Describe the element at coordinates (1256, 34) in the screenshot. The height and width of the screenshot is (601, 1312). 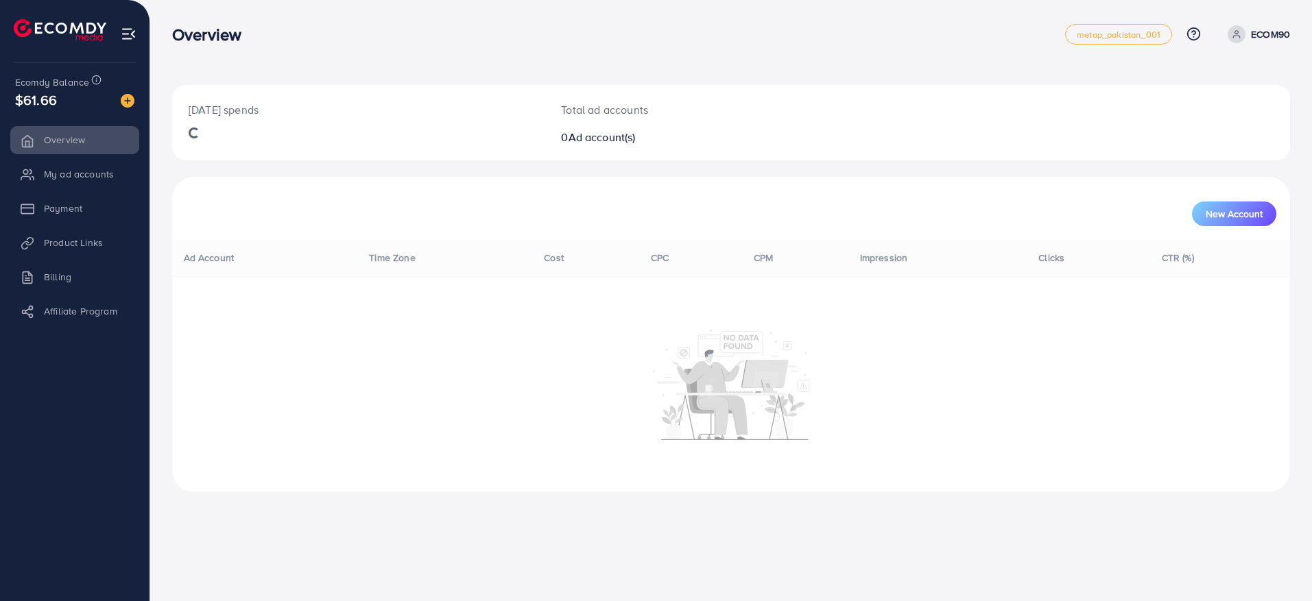
I see `a: ECOM90` at that location.